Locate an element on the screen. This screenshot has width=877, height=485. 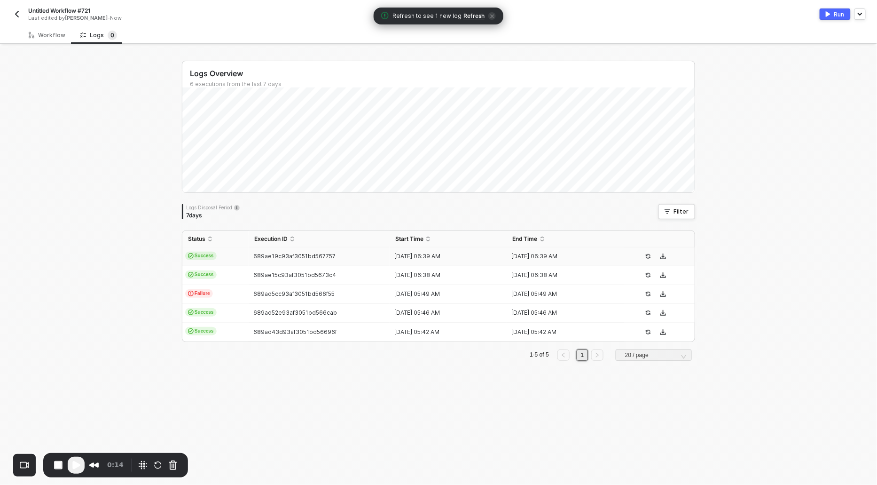
li: Previous Page is located at coordinates (564, 355).